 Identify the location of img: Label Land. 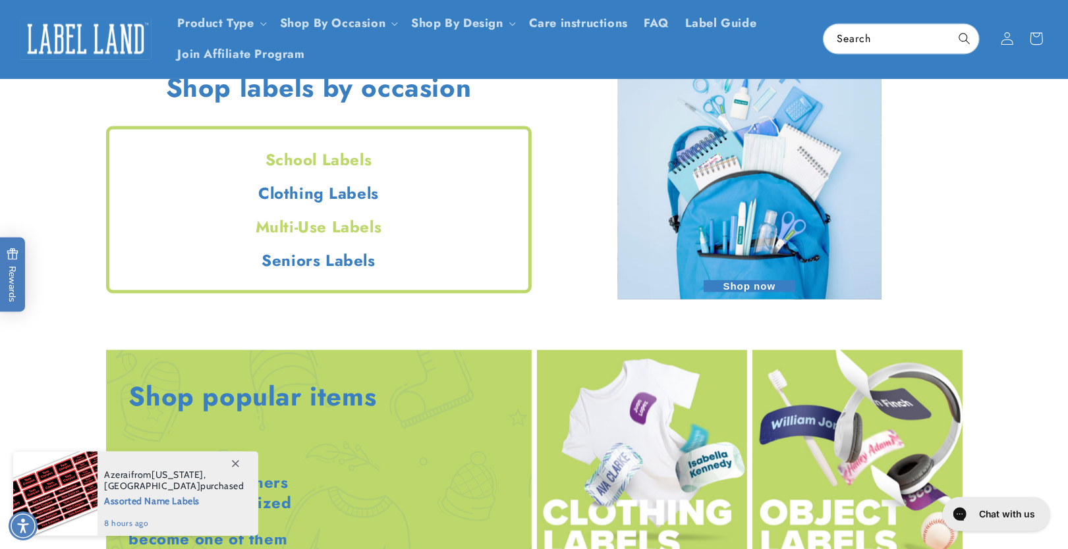
(86, 39).